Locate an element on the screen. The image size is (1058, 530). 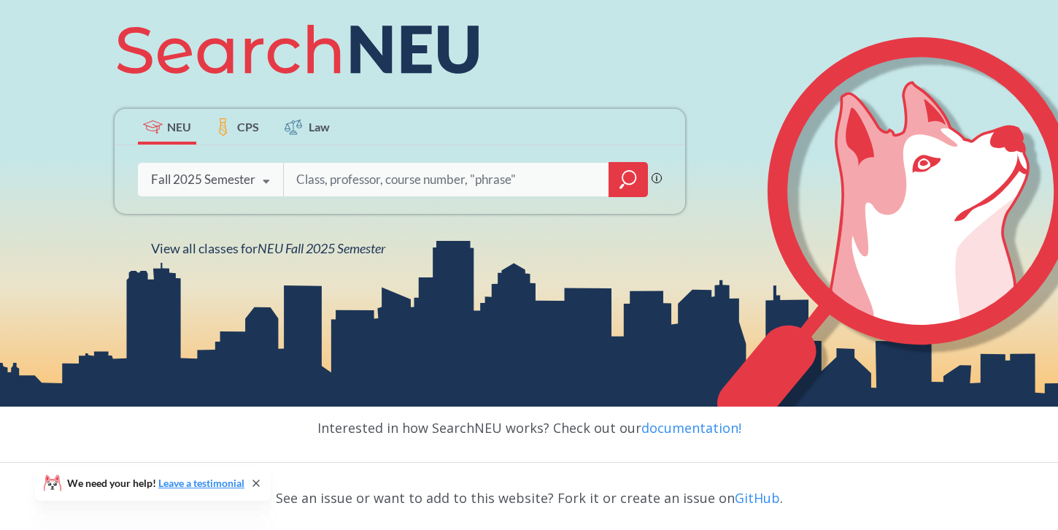
div: Fall 2025 Semester is located at coordinates (203, 179).